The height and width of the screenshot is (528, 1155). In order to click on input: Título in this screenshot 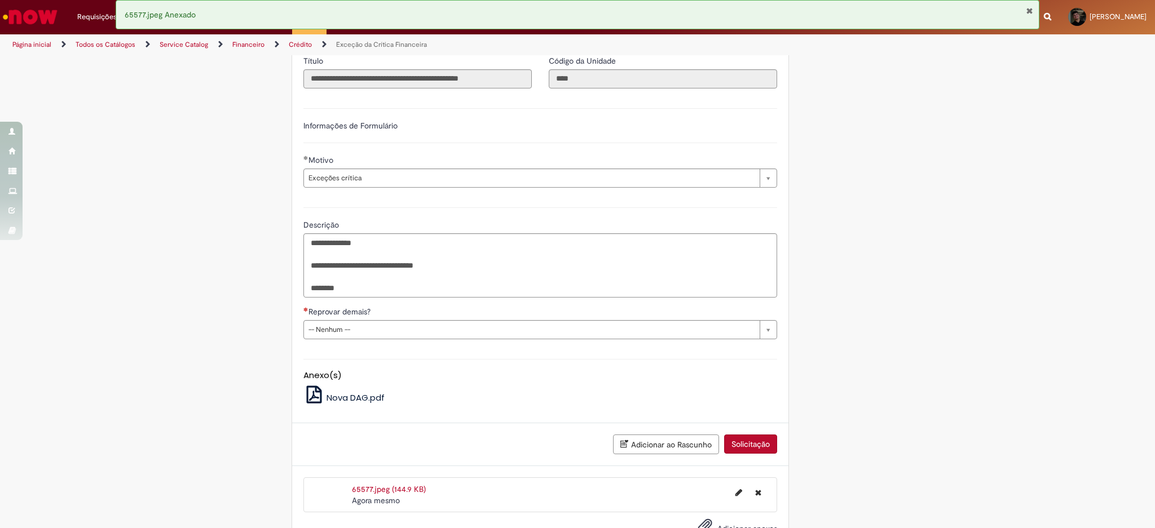, I will do `click(417, 79)`.